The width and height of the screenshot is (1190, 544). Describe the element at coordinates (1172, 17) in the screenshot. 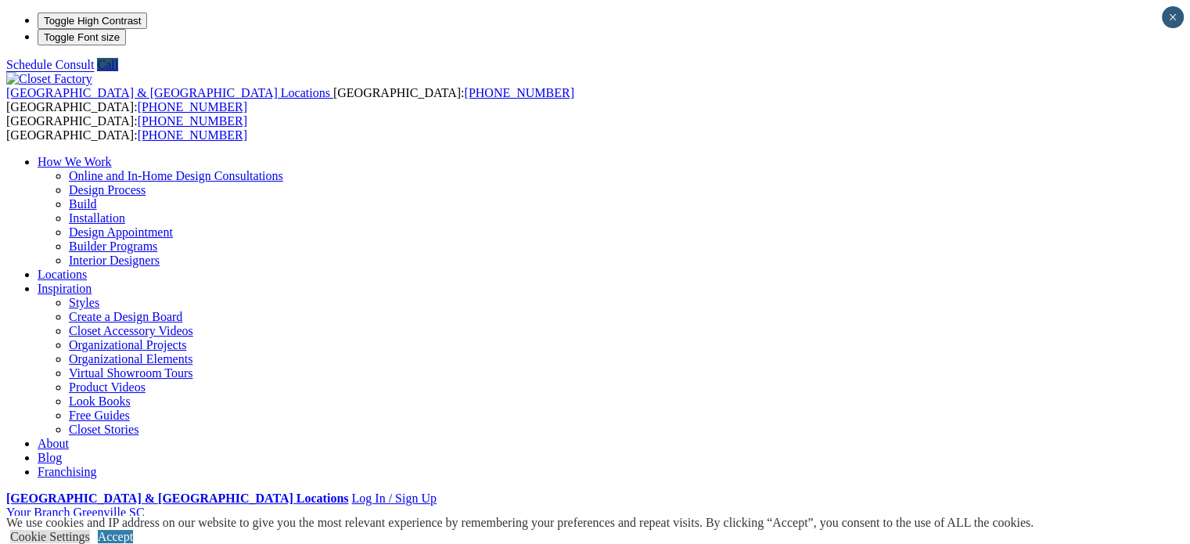

I see `button: Close` at that location.